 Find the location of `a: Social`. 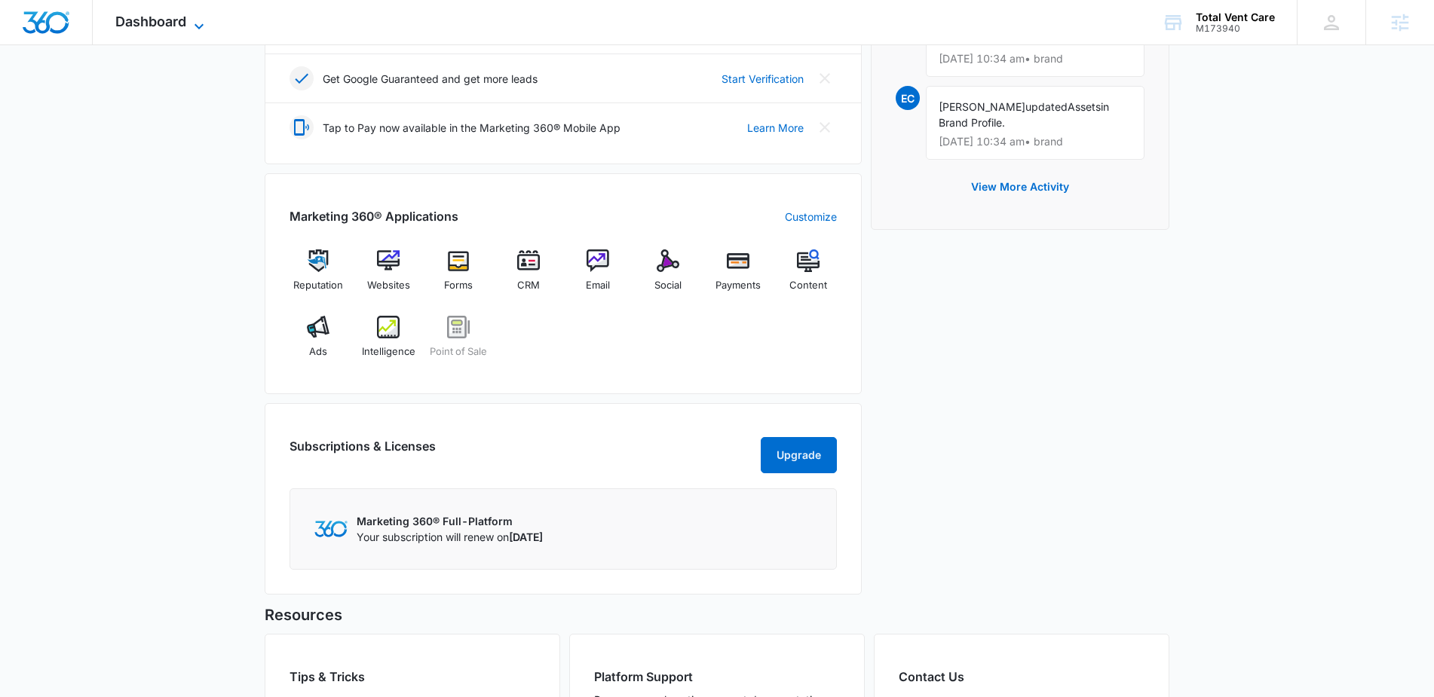

a: Social is located at coordinates (668, 277).